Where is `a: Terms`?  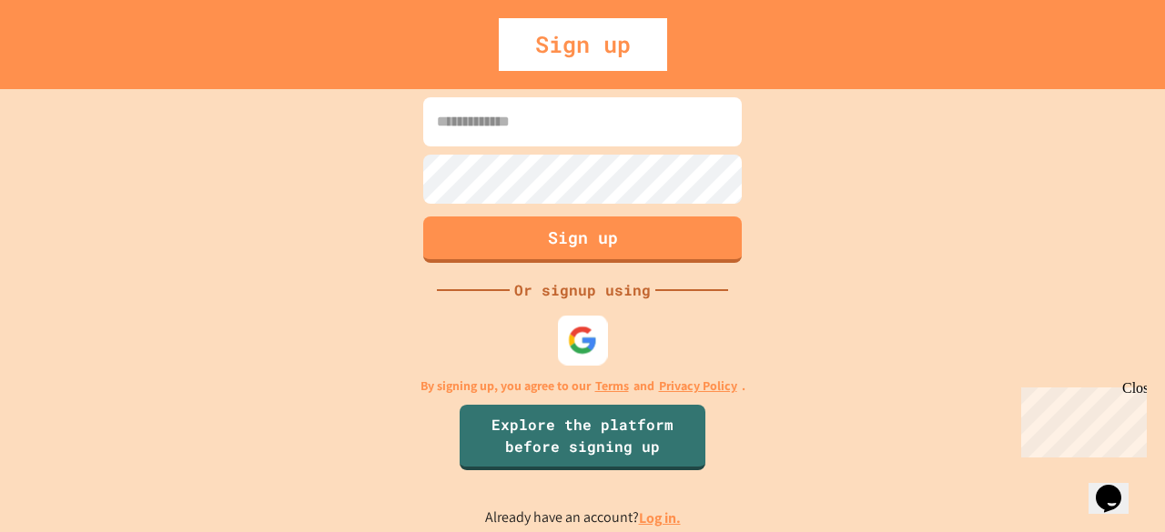
a: Terms is located at coordinates (612, 386).